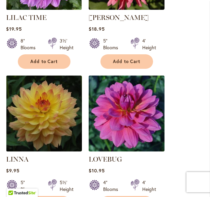 This screenshot has width=210, height=197. What do you see at coordinates (44, 8) in the screenshot?
I see `a: Lilac Time` at bounding box center [44, 8].